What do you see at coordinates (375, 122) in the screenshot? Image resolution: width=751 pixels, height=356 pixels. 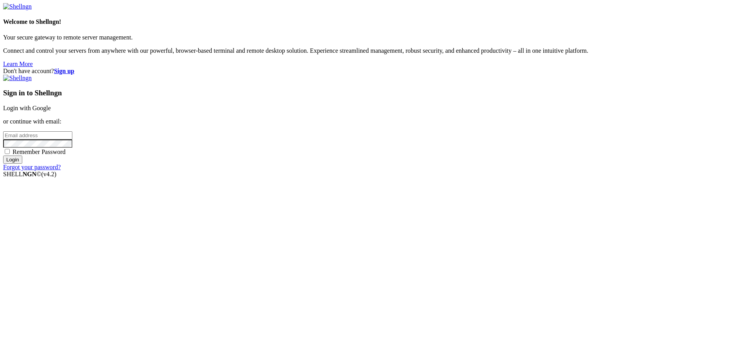 I see `p: or continue with email:` at bounding box center [375, 122].